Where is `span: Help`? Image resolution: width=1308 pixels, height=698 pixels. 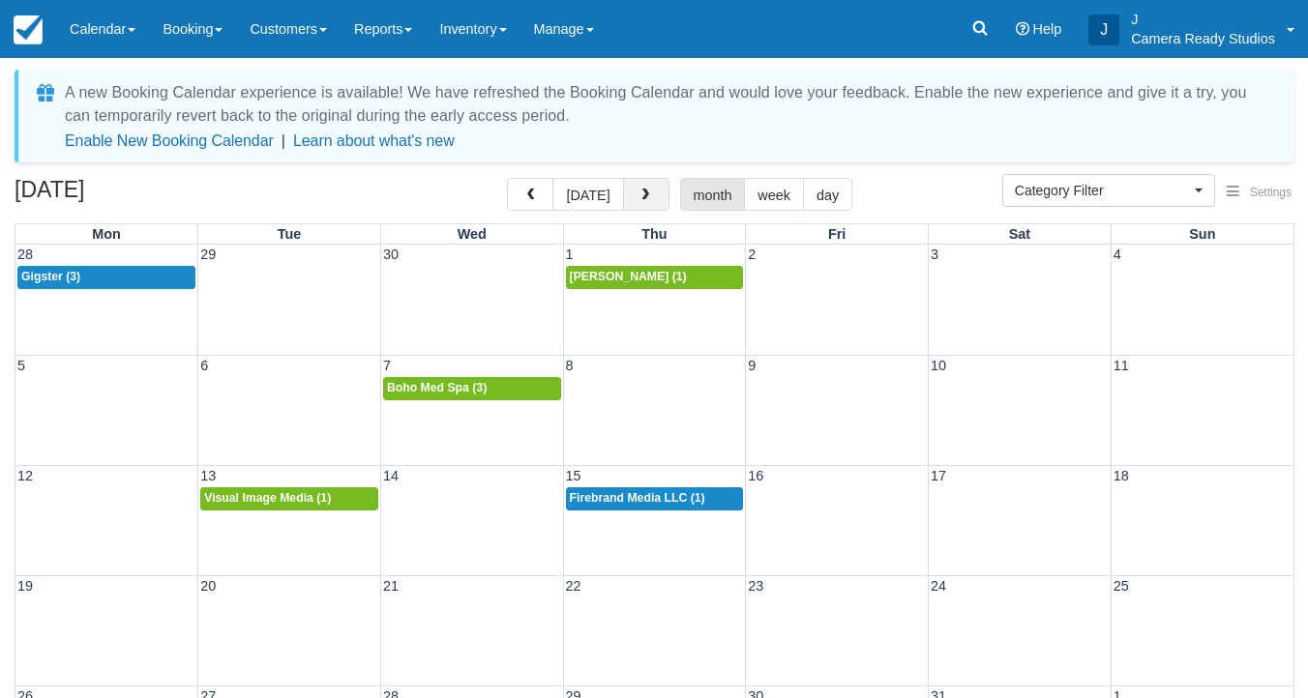
span: Help is located at coordinates (1047, 29).